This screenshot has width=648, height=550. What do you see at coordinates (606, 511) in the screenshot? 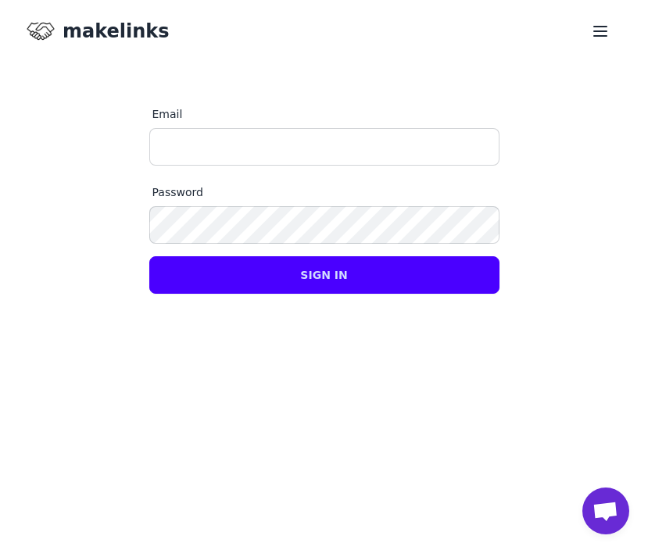
I see `div: Open chat` at bounding box center [606, 511].